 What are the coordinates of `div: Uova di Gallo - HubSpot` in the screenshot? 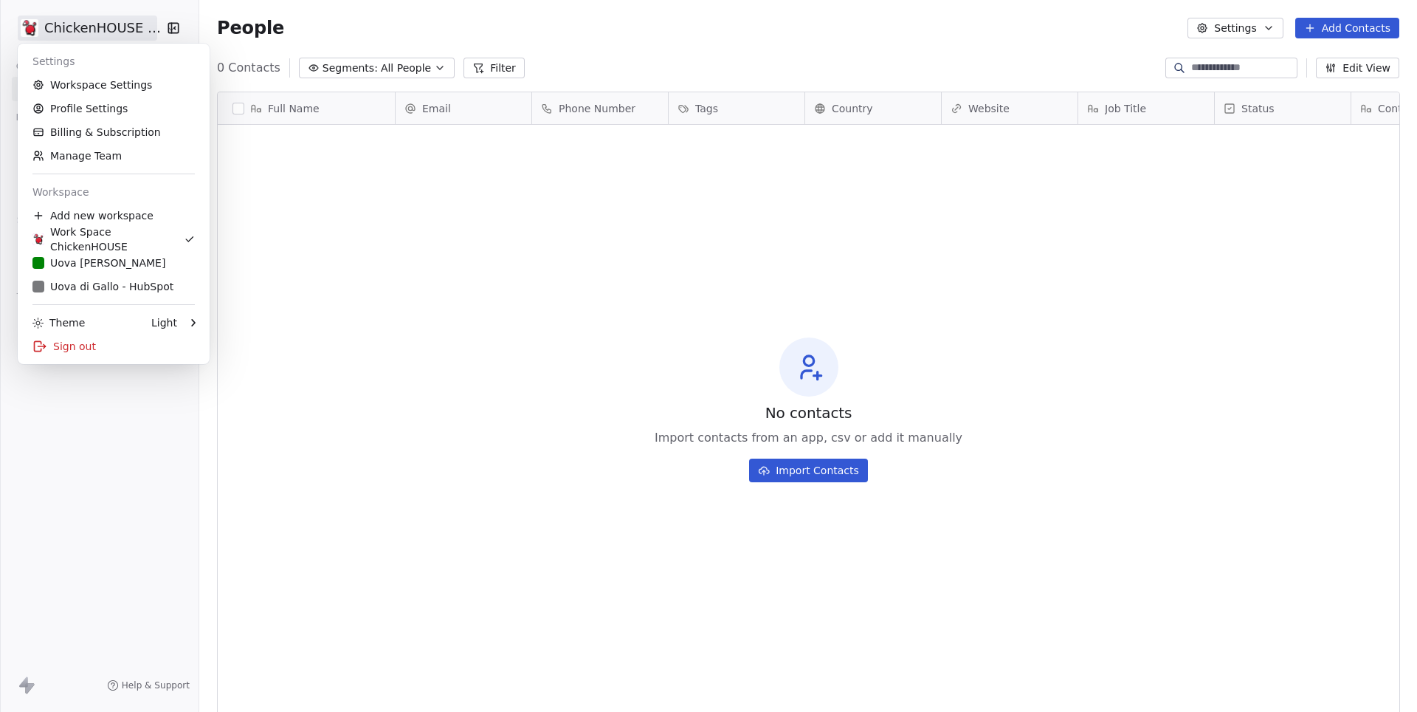 It's located at (103, 286).